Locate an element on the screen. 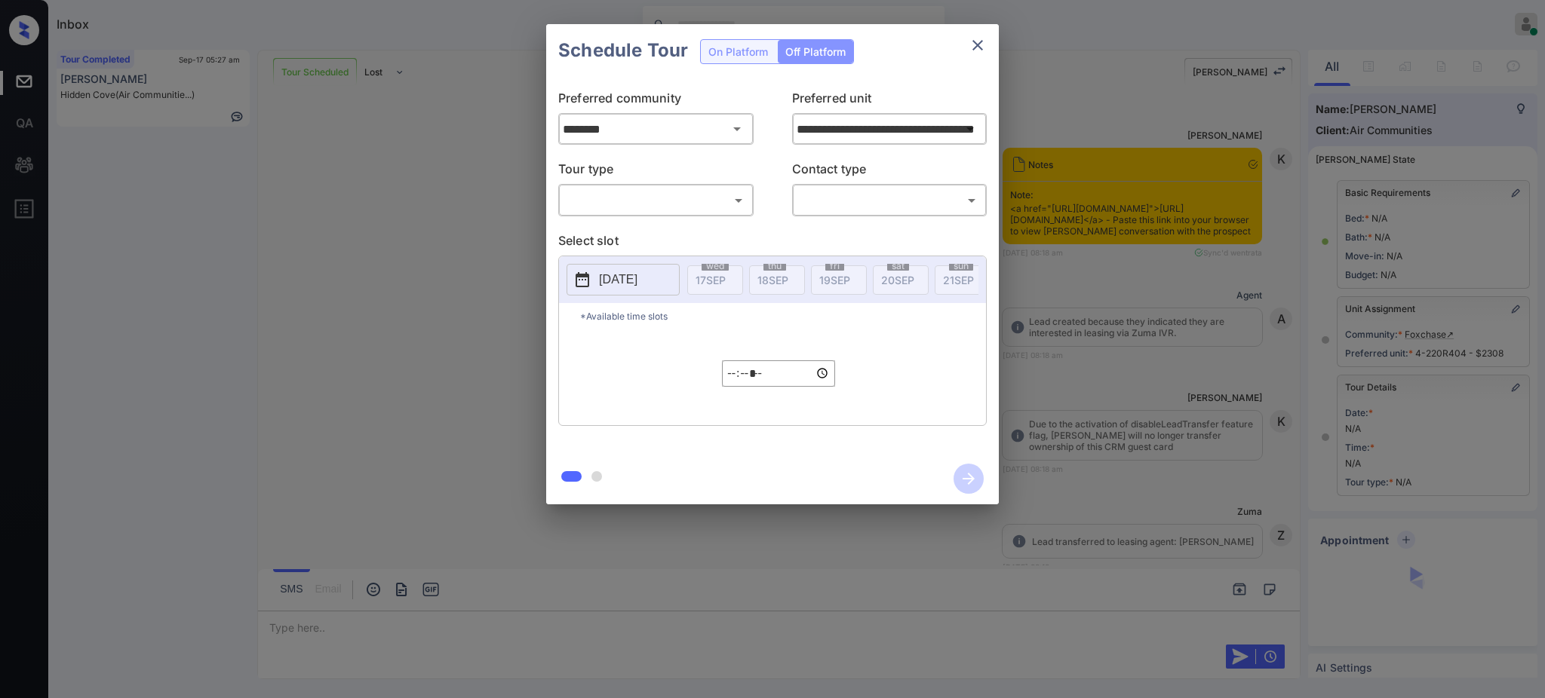  h2: Schedule Tour is located at coordinates (623, 51).